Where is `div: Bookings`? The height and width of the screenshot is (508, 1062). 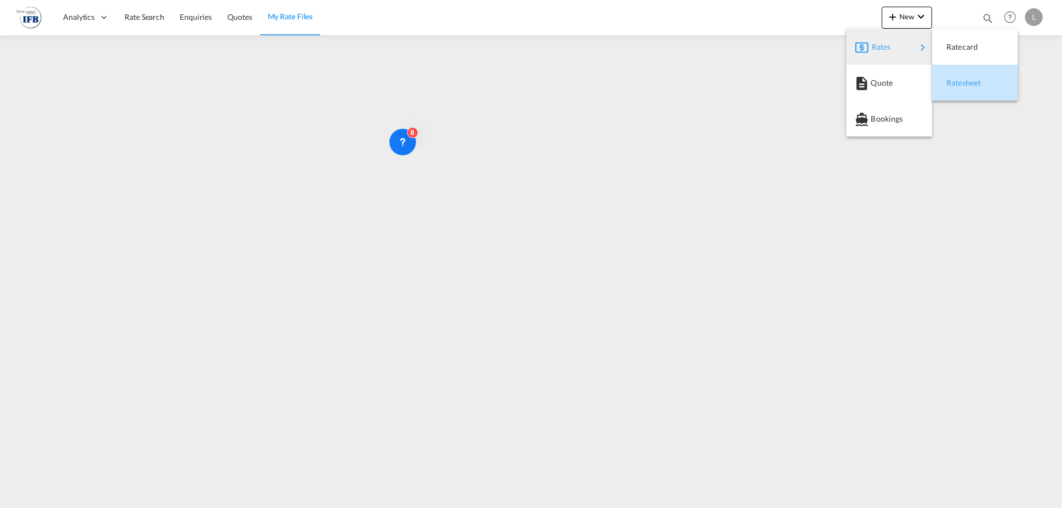
div: Bookings is located at coordinates (888, 119).